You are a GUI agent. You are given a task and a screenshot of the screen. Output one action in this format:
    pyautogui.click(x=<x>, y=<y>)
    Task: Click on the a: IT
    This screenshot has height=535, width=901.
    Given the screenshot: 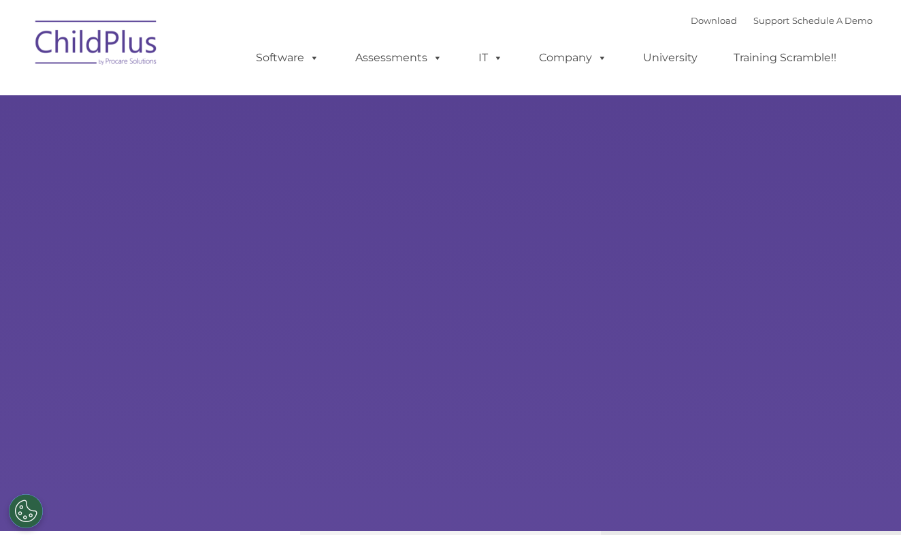 What is the action you would take?
    pyautogui.click(x=491, y=58)
    